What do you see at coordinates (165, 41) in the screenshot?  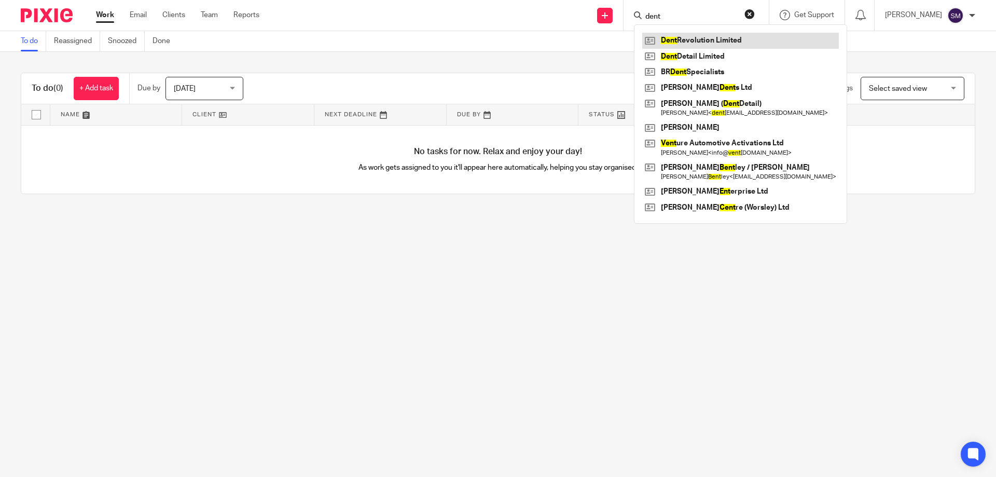 I see `a: Done` at bounding box center [165, 41].